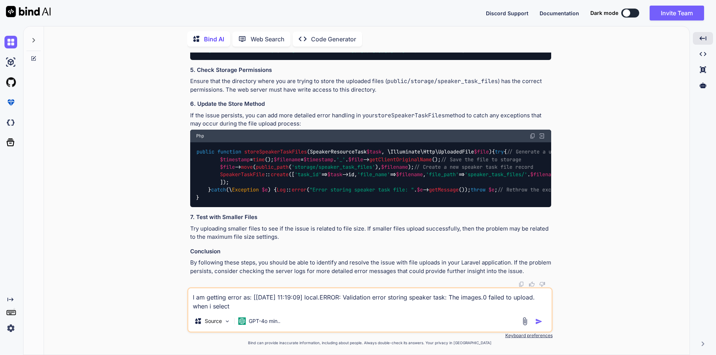 The width and height of the screenshot is (716, 355). Describe the element at coordinates (213, 322) in the screenshot. I see `p: Source` at that location.